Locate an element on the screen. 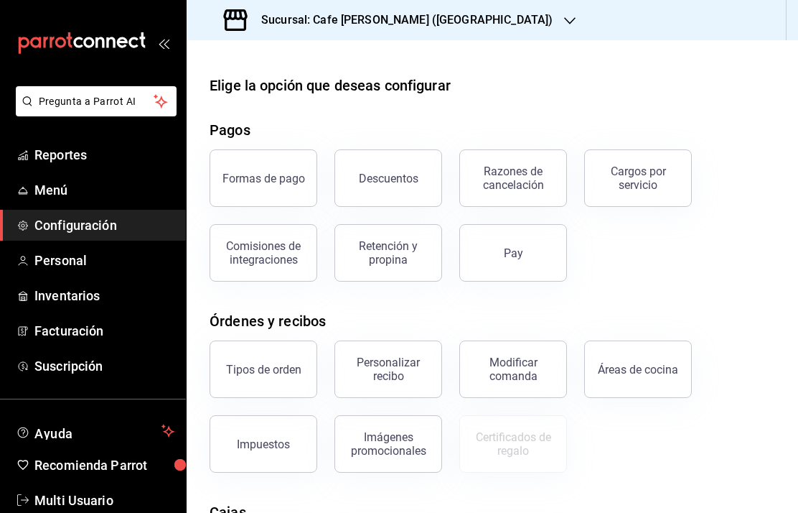  span: Suscripción is located at coordinates (104, 365).